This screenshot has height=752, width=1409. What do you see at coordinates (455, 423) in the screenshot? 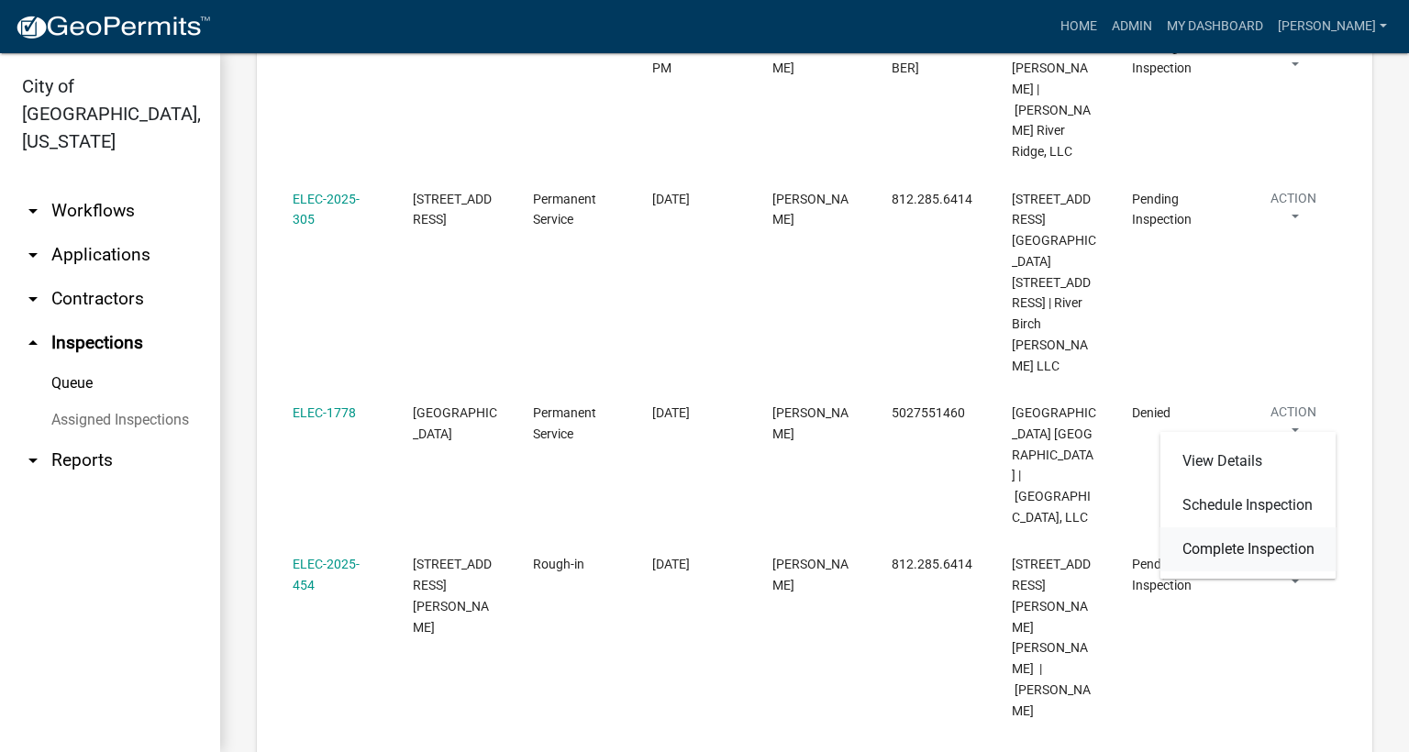
I see `span: 828 WATT STREET` at bounding box center [455, 423].